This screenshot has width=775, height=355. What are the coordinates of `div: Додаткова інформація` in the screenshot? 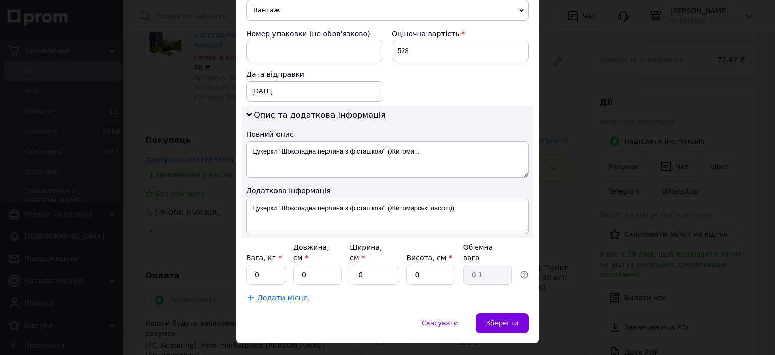 It's located at (387, 191).